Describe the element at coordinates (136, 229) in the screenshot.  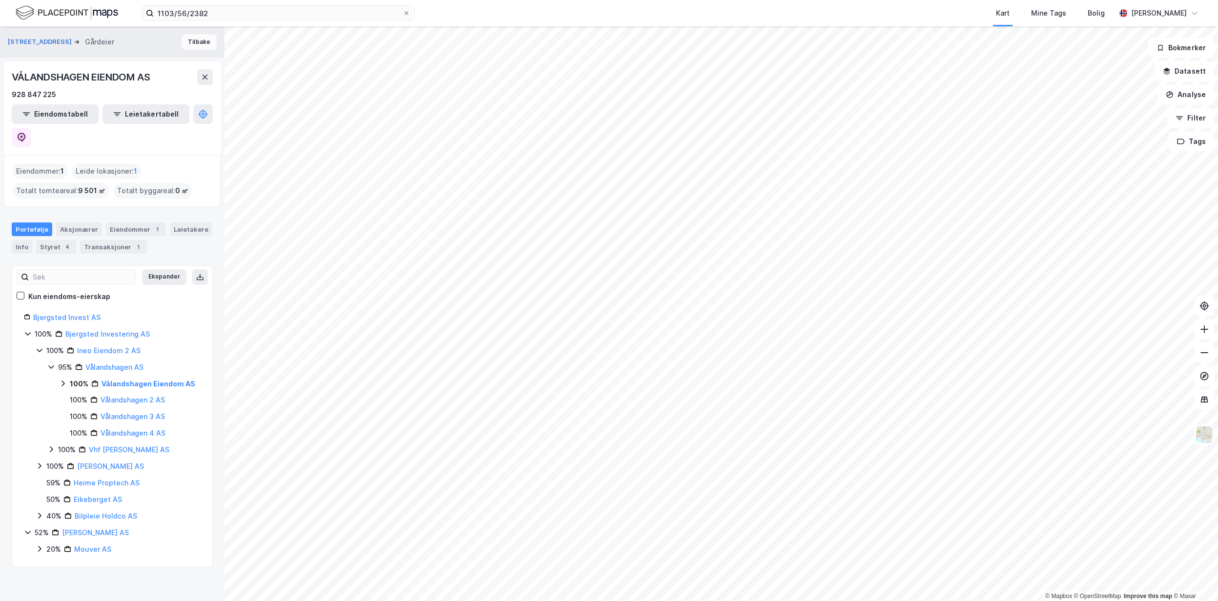
I see `div: Eiendommer` at that location.